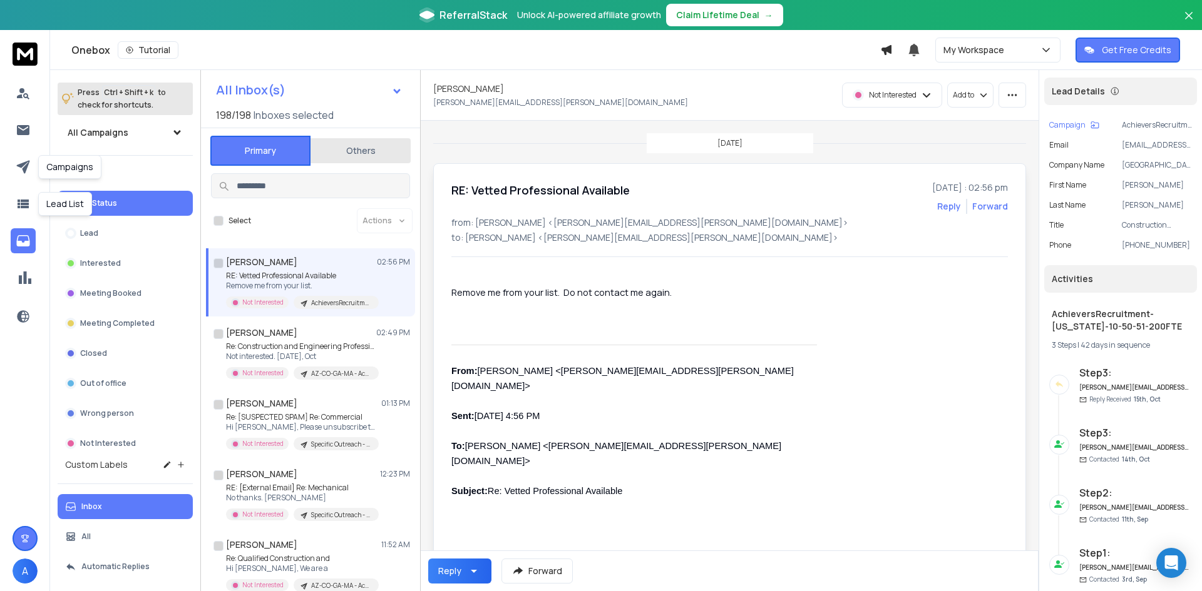 The width and height of the screenshot is (1202, 591). I want to click on p: Re: [SUSPECTED SPAM] Re: Commercial, so click(301, 417).